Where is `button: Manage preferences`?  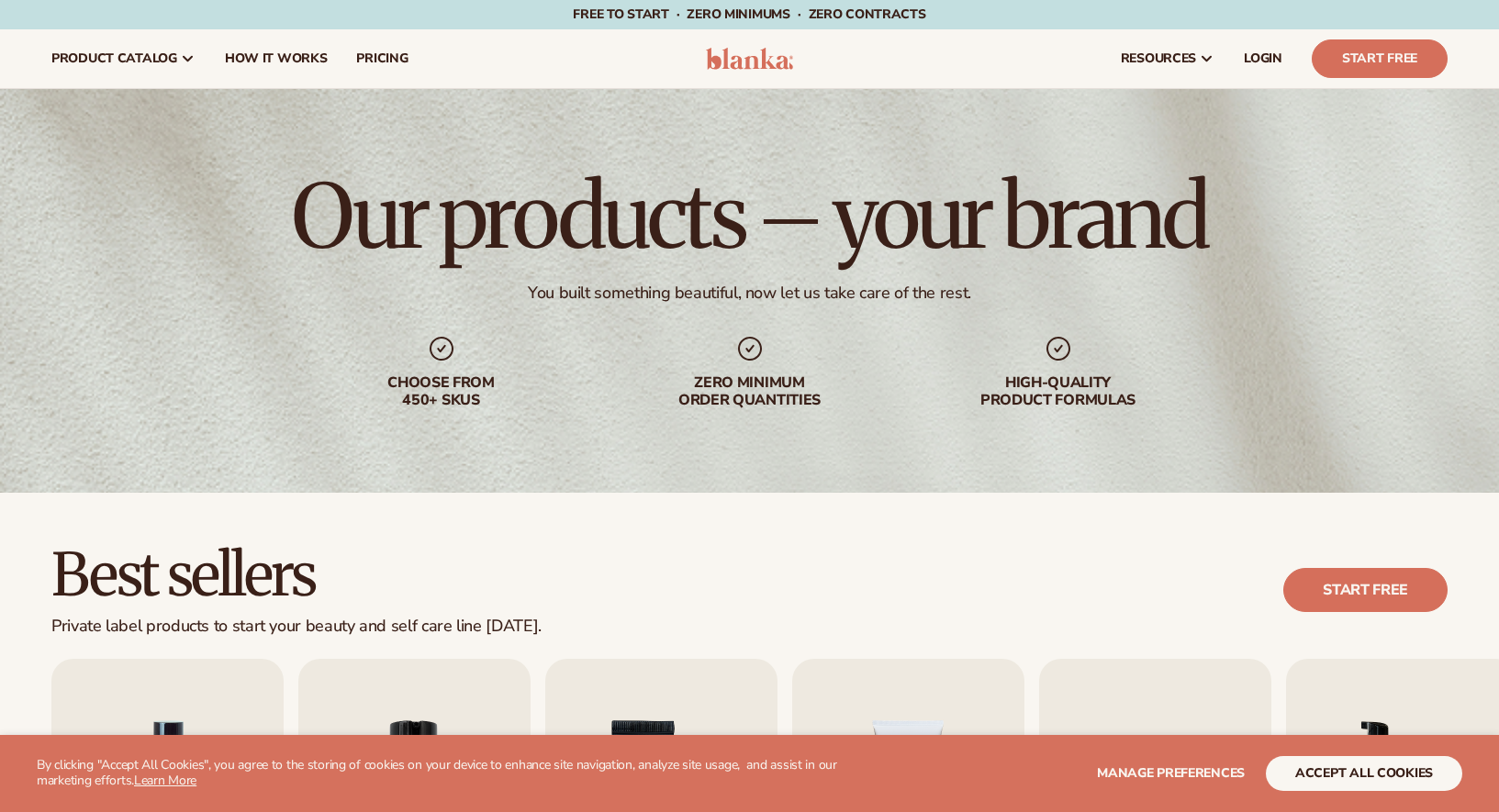
button: Manage preferences is located at coordinates (1170, 773).